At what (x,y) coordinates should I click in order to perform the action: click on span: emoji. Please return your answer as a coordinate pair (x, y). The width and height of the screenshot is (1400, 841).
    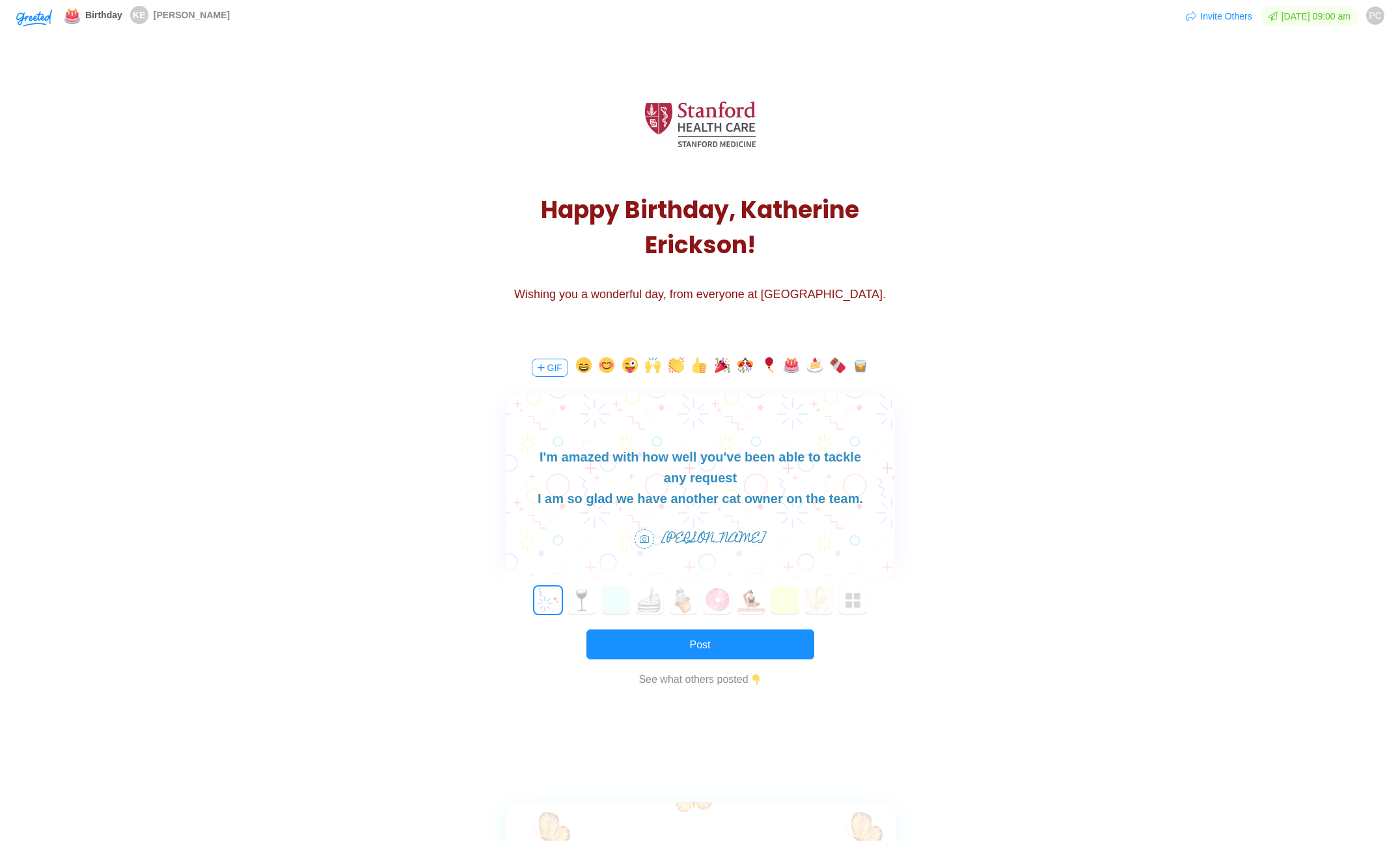
    Looking at the image, I should click on (72, 14).